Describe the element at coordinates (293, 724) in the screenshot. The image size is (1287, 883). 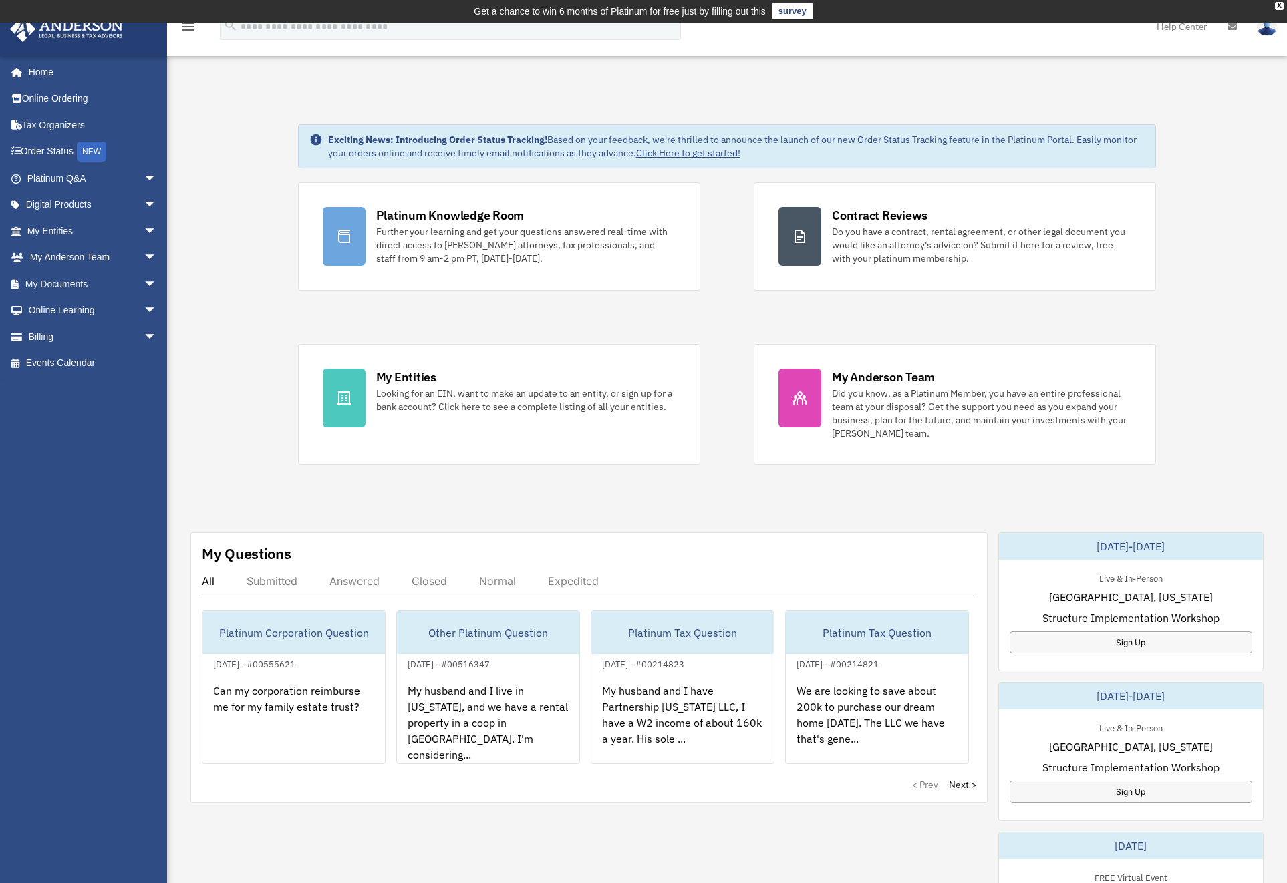
I see `div: Can my corporation reimburse me for my family estate trust?` at that location.